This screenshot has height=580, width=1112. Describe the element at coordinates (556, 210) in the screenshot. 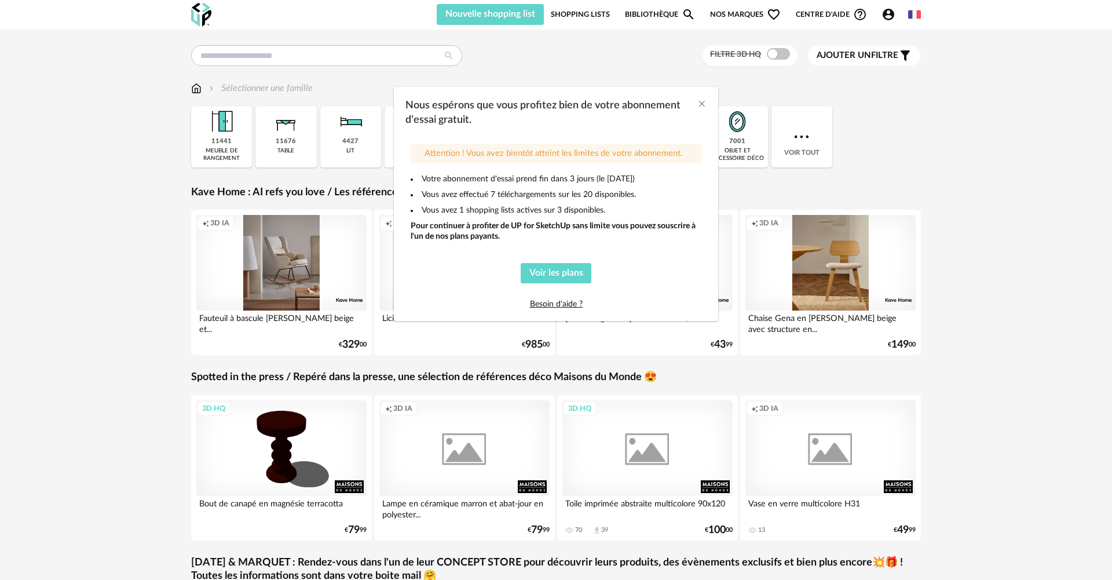

I see `li: Vous avez 1 shopping lists actives sur 3 disponibles.` at that location.